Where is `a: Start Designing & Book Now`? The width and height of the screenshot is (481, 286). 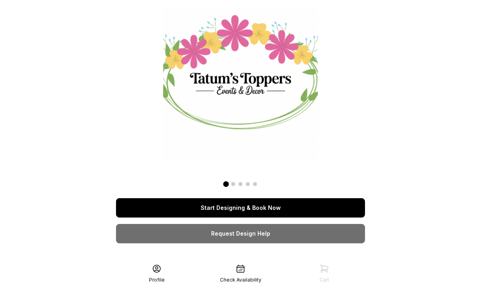 a: Start Designing & Book Now is located at coordinates (240, 208).